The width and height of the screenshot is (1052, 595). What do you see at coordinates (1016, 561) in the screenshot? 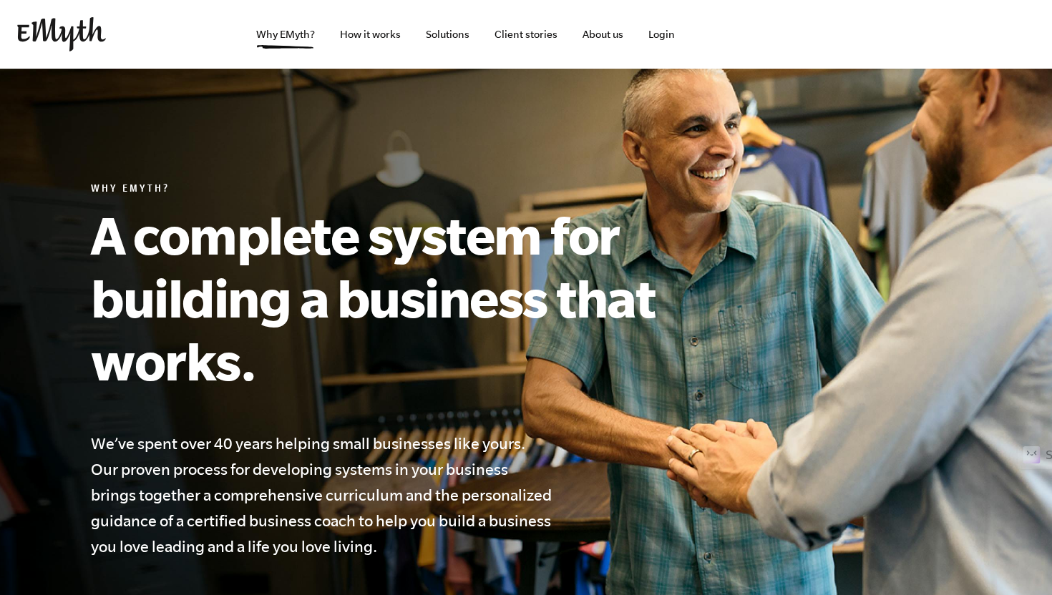
I see `div: Chat Widget` at bounding box center [1016, 561].